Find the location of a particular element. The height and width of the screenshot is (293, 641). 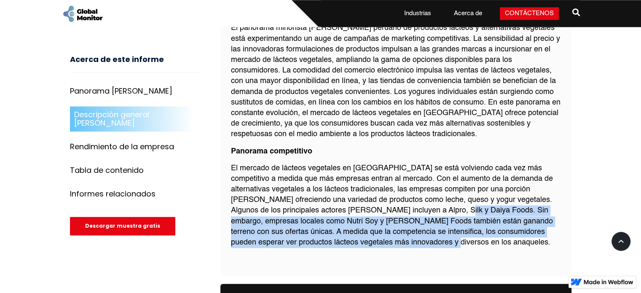

font: Rendimiento de la empresa is located at coordinates (122, 147).